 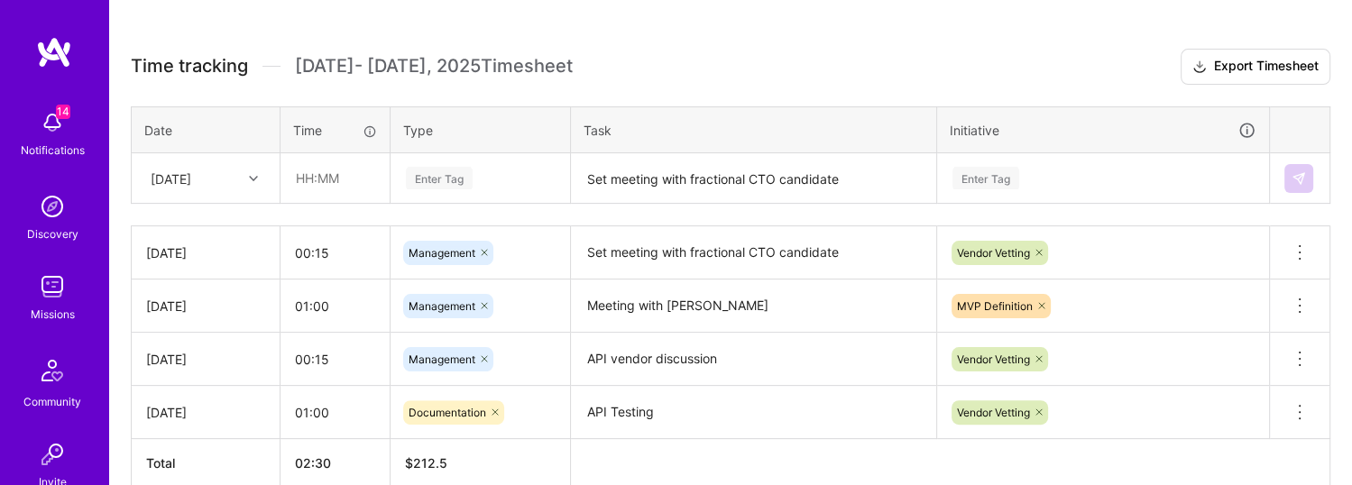 I want to click on img: Community, so click(x=52, y=371).